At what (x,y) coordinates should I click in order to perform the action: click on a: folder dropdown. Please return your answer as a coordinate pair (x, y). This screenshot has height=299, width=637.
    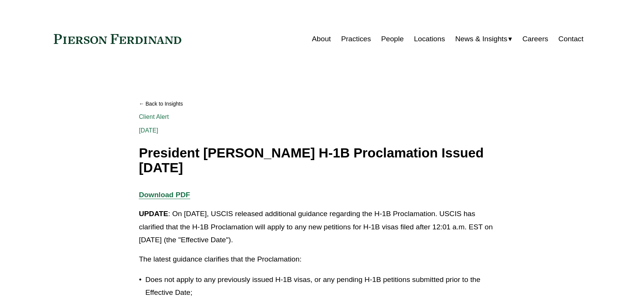
    Looking at the image, I should click on (484, 39).